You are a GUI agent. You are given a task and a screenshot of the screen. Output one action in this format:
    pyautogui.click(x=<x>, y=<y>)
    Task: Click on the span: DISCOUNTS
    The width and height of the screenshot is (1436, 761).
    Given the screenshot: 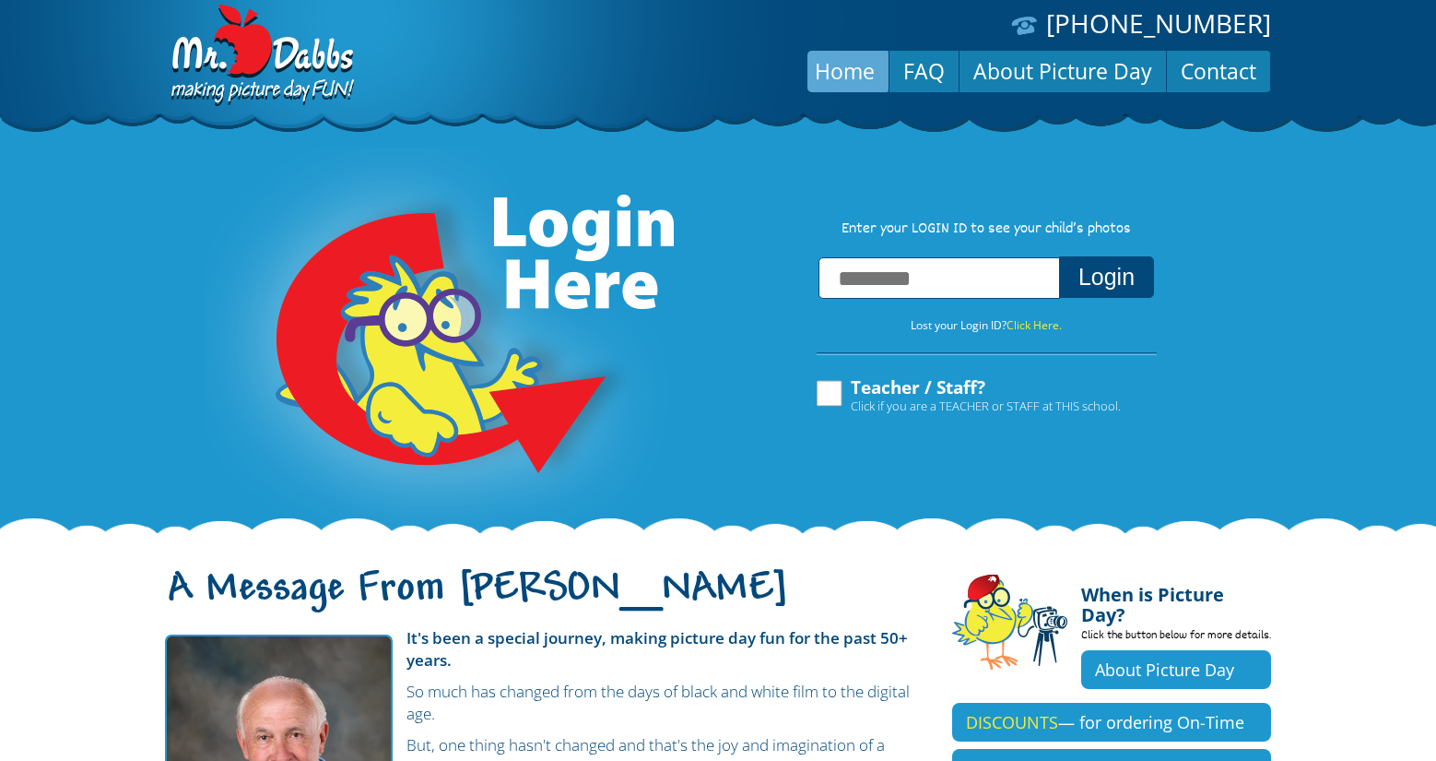 What is the action you would take?
    pyautogui.click(x=1012, y=722)
    